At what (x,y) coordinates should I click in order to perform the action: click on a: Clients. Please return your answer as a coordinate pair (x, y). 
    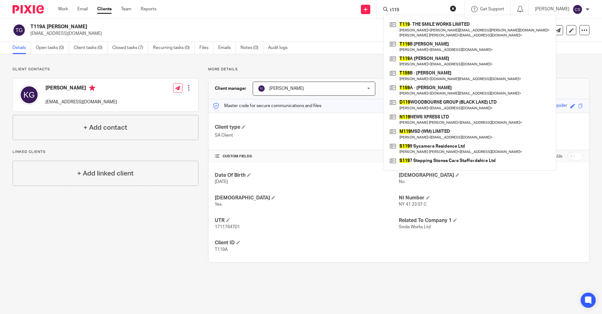
    Looking at the image, I should click on (104, 9).